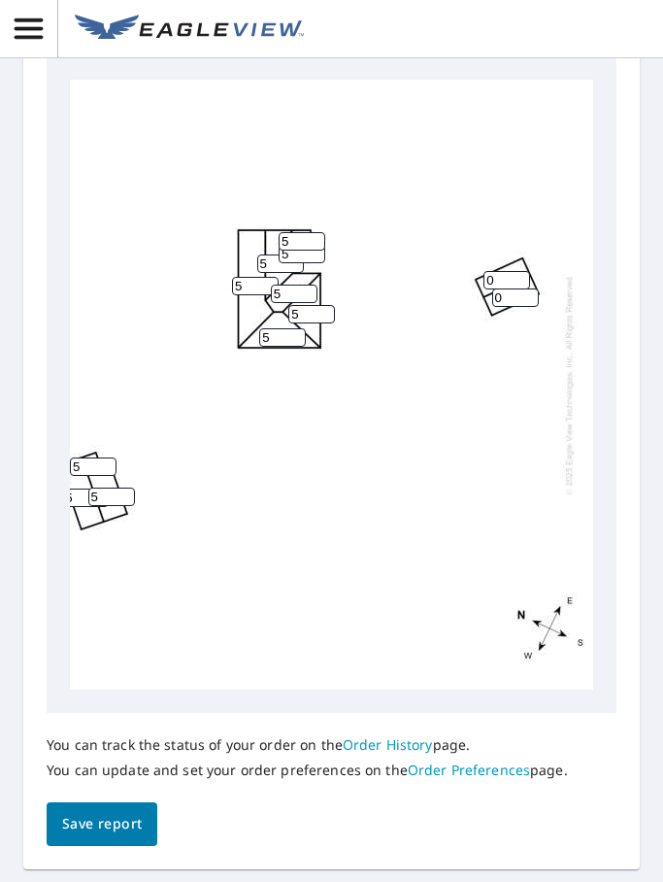 The width and height of the screenshot is (663, 882). Describe the element at coordinates (387, 744) in the screenshot. I see `a: Order History` at that location.